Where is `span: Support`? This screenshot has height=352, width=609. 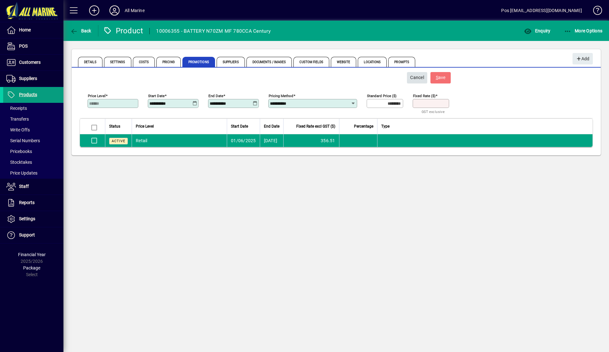
span: Support is located at coordinates (27, 235).